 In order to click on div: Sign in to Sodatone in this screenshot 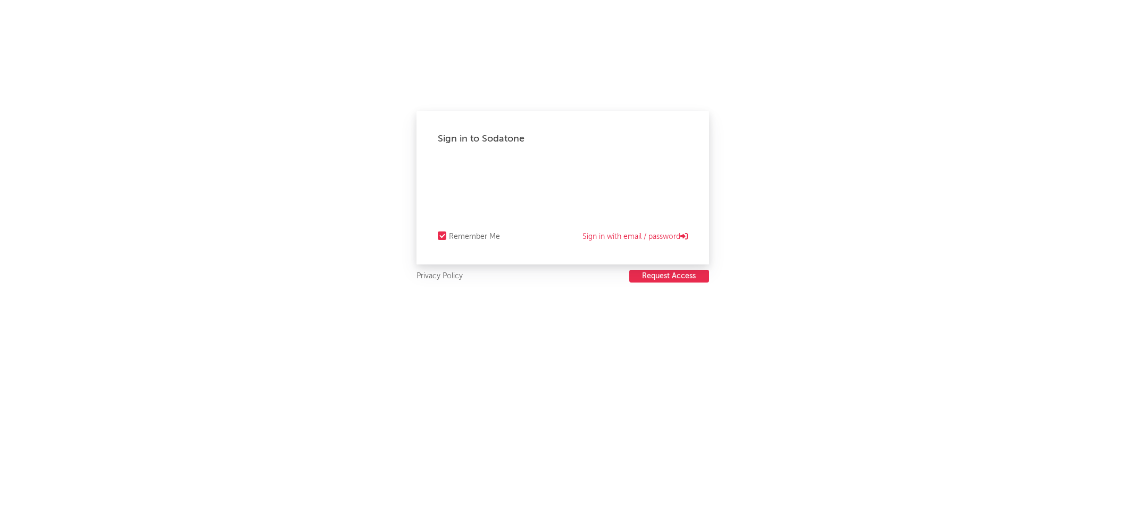, I will do `click(563, 139)`.